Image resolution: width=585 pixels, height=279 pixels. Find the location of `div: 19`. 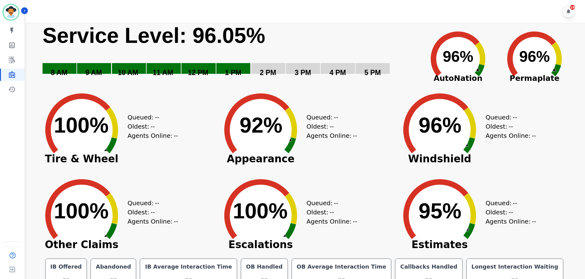

div: 19 is located at coordinates (573, 7).